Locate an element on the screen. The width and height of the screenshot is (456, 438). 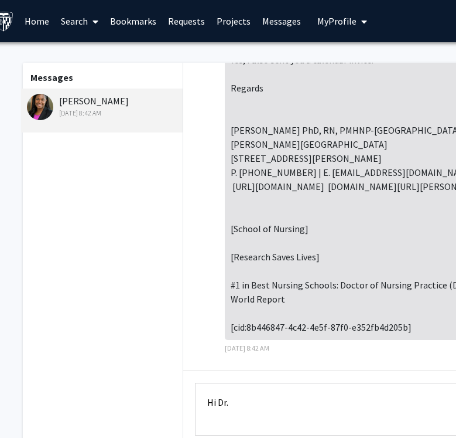
a: Search is located at coordinates (80, 21).